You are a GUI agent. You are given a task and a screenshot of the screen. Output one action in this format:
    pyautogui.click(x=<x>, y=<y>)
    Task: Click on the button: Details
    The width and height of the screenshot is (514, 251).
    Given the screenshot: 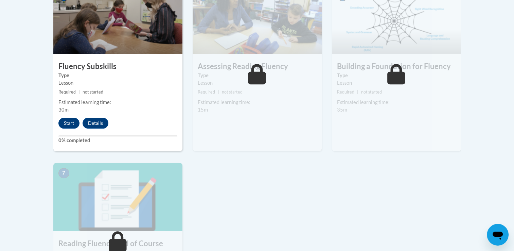 What is the action you would take?
    pyautogui.click(x=95, y=123)
    